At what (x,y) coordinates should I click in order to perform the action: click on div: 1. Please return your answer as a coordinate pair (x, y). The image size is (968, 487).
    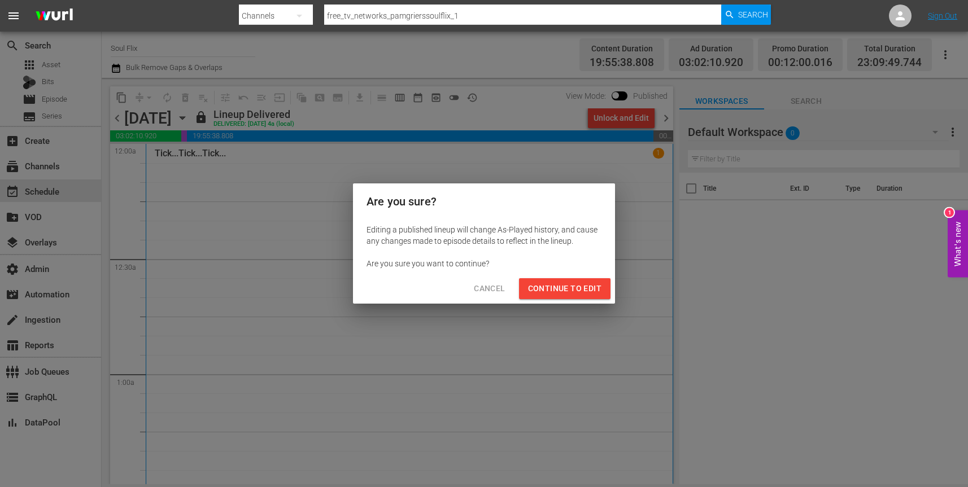
    Looking at the image, I should click on (950, 212).